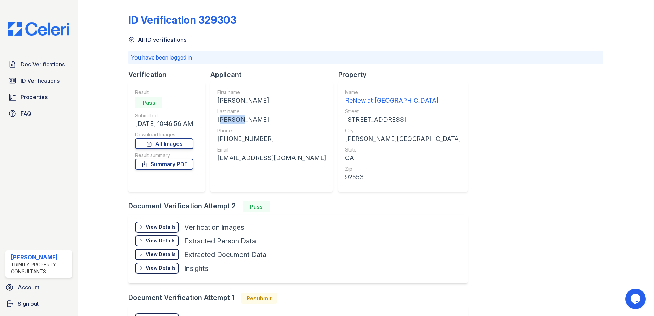 Image resolution: width=654 pixels, height=316 pixels. What do you see at coordinates (169, 75) in the screenshot?
I see `div: Verification` at bounding box center [169, 75].